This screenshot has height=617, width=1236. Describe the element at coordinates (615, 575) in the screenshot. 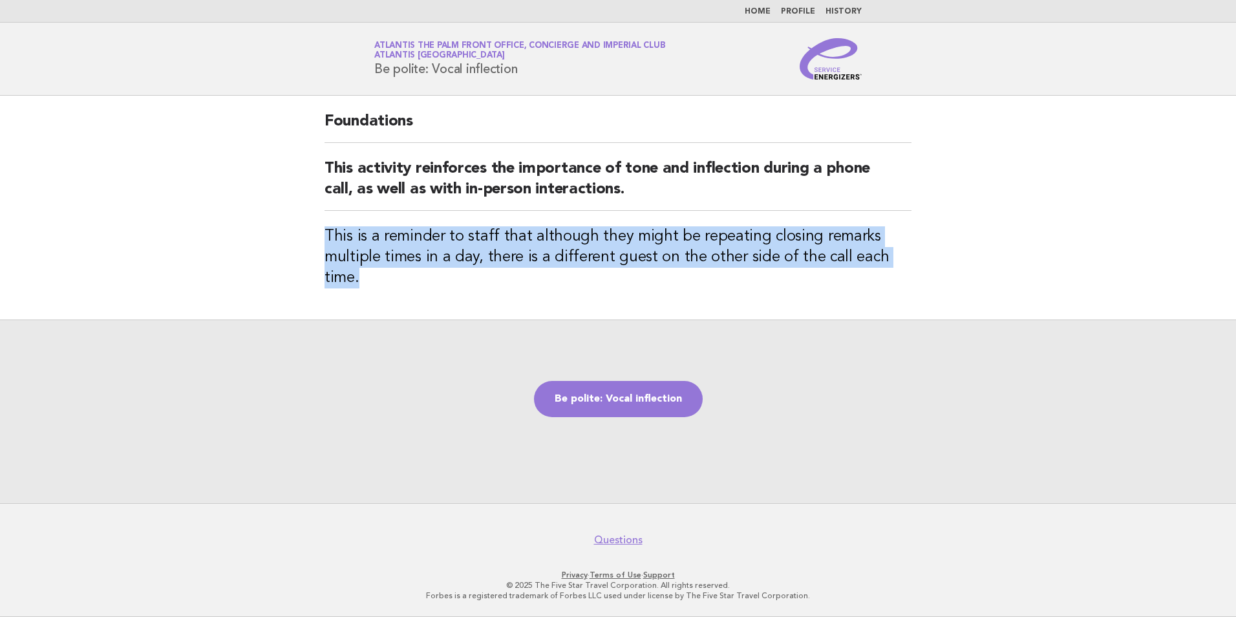

I see `a: Terms of Use` at that location.